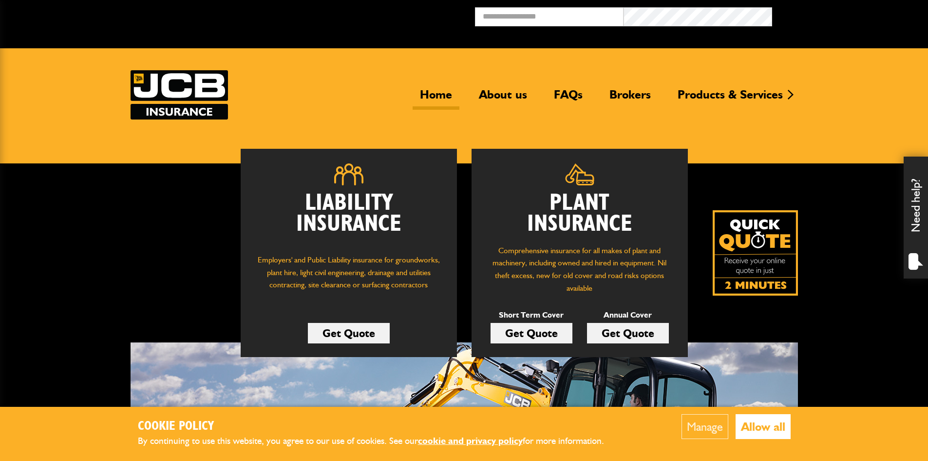  What do you see at coordinates (349, 218) in the screenshot?
I see `h2: Liability Insurance` at bounding box center [349, 218].